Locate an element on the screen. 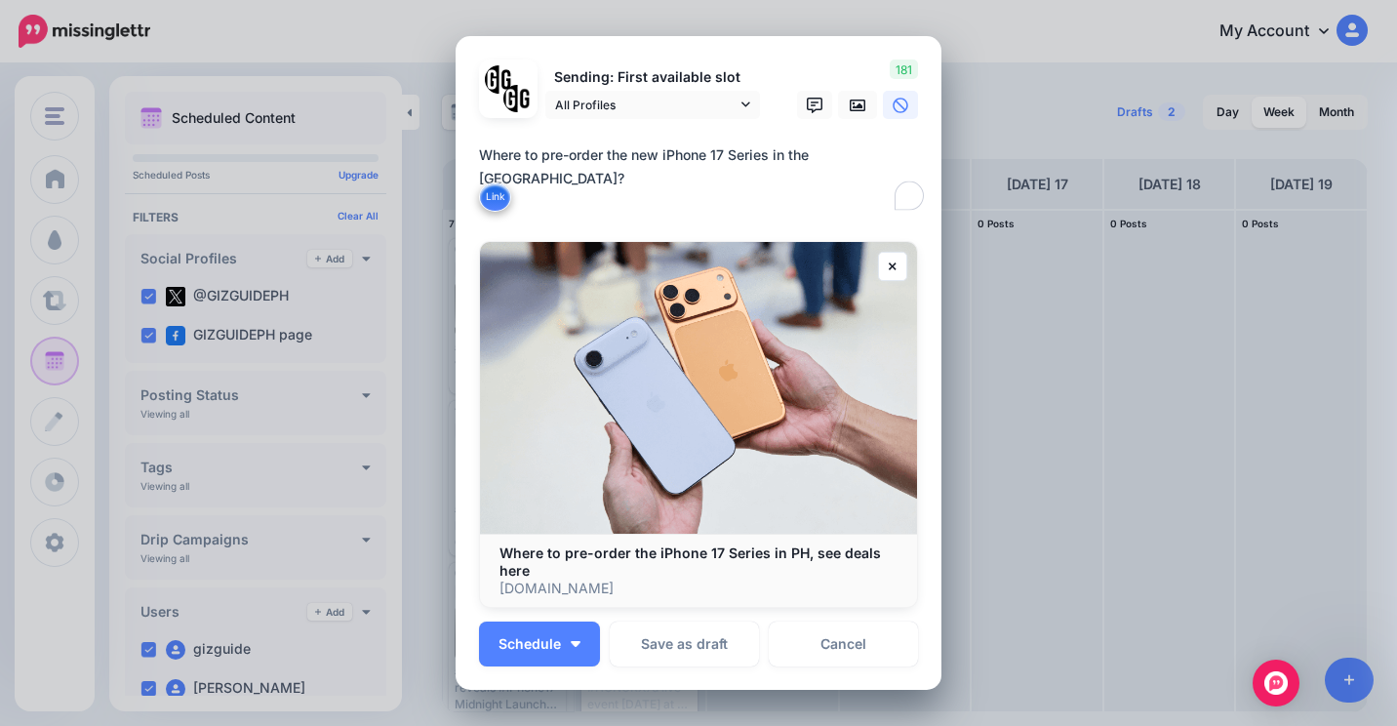  img: Where to pre-order the iPhone 17 Series in PH, see deals here is located at coordinates (698, 387).